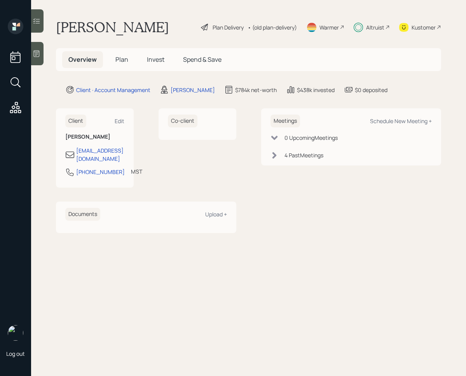  I want to click on h6: Meetings, so click(285, 121).